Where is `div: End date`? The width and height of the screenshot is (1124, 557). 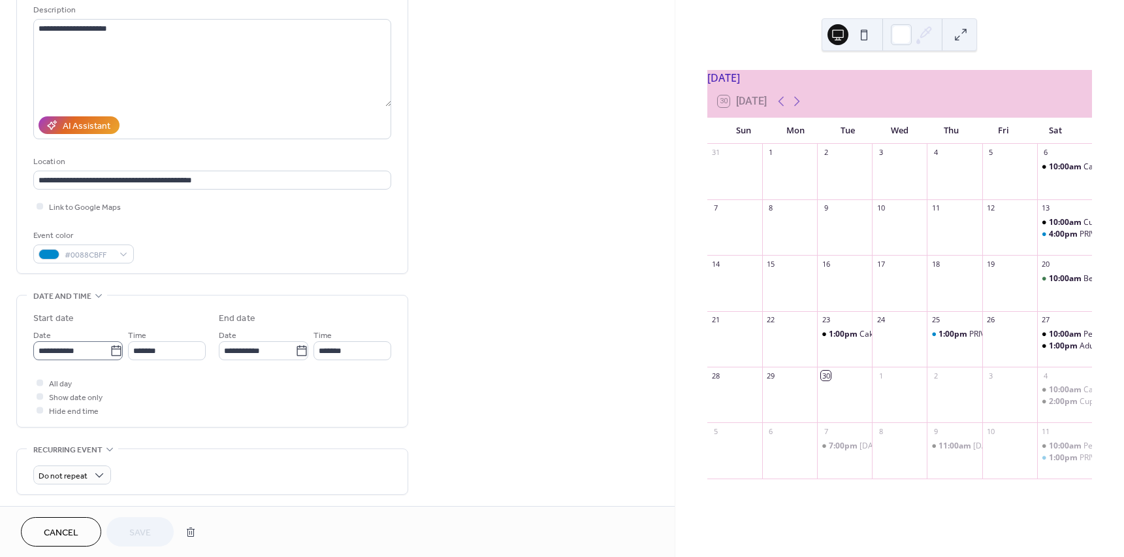 div: End date is located at coordinates (237, 318).